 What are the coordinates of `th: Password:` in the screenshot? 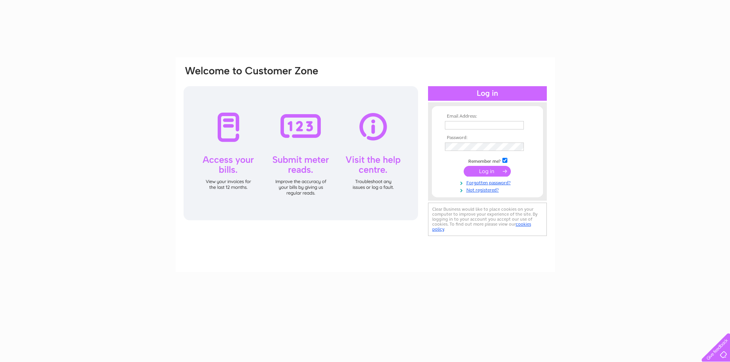 It's located at (488, 138).